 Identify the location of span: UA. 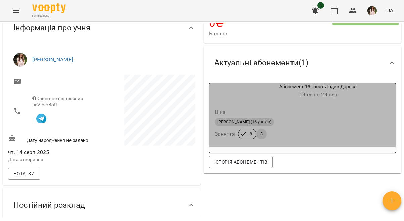
(390, 10).